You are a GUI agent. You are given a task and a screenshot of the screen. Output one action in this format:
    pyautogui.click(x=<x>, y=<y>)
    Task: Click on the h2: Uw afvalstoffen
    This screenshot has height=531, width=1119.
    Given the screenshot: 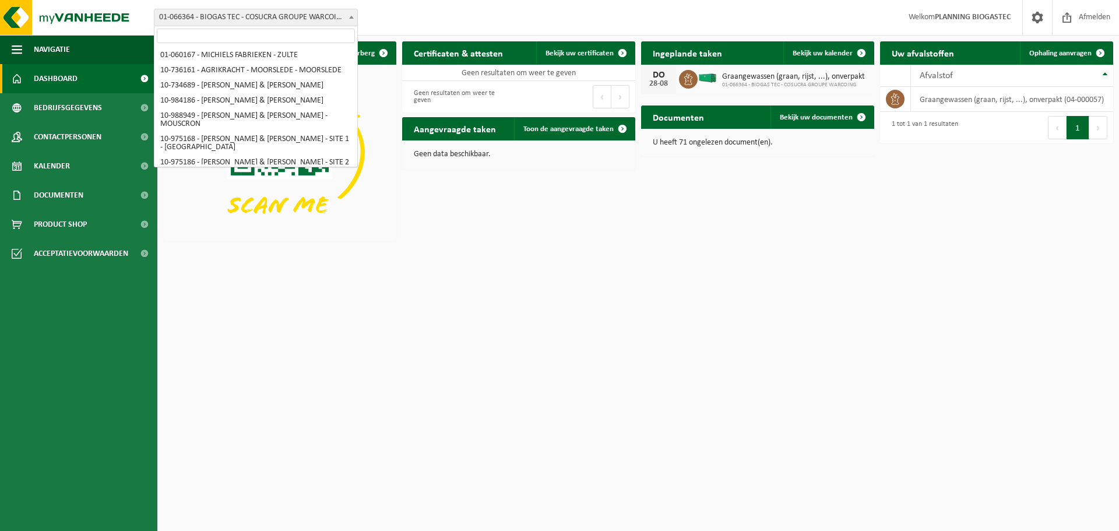 What is the action you would take?
    pyautogui.click(x=922, y=52)
    